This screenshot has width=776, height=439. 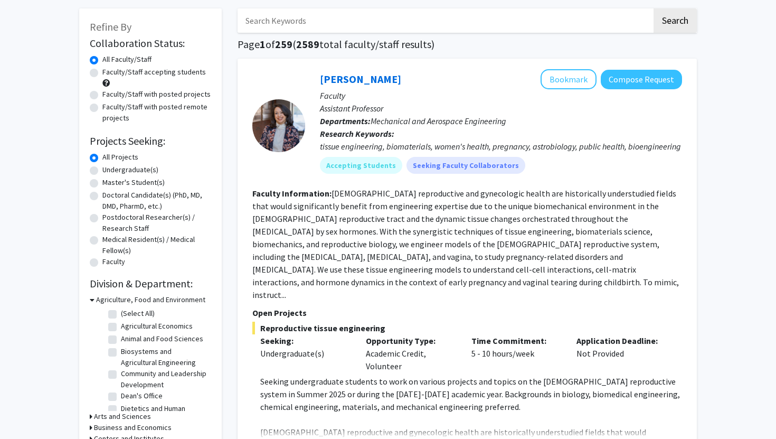 I want to click on span: 259, so click(x=283, y=44).